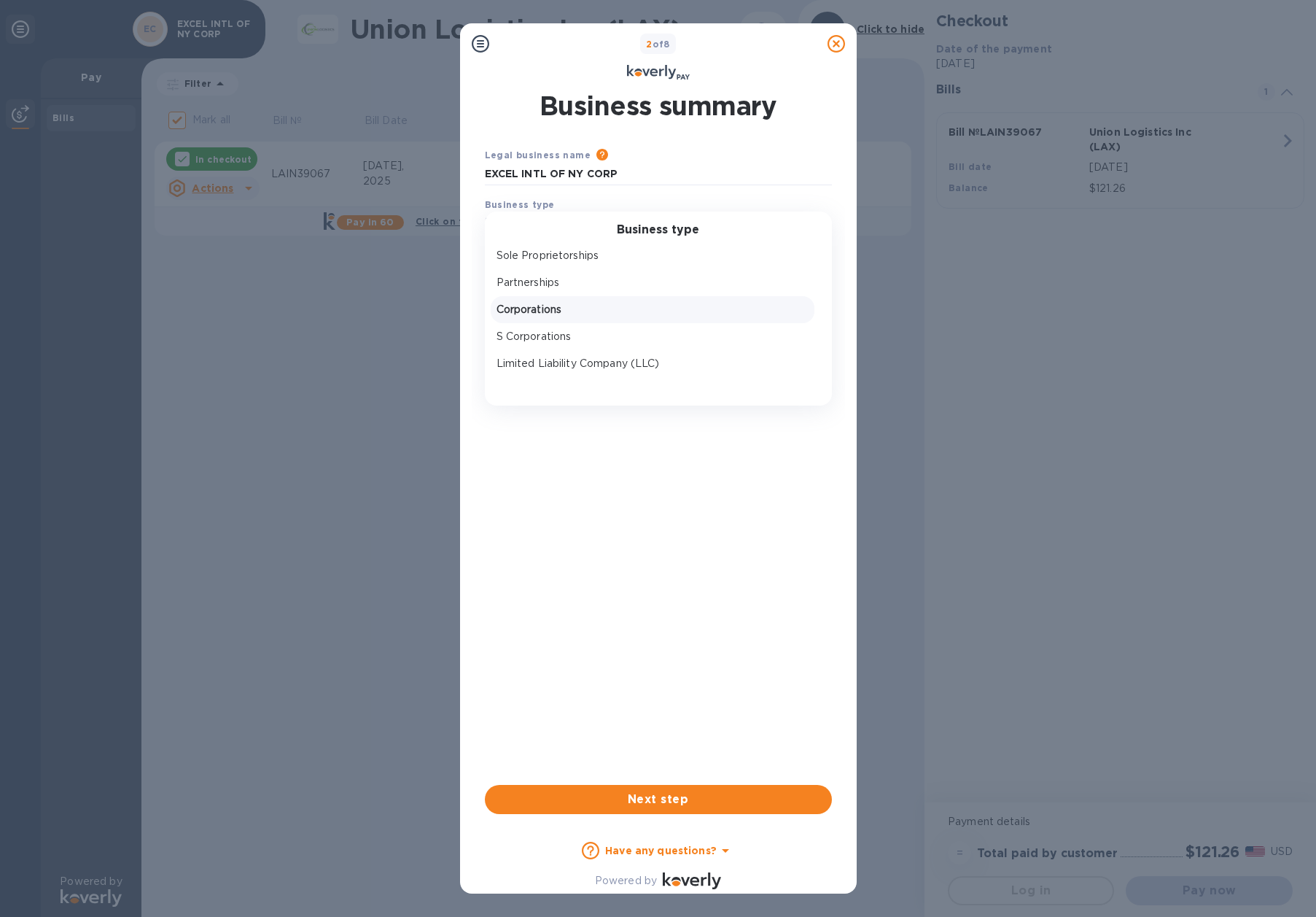 This screenshot has height=917, width=1316. What do you see at coordinates (520, 204) in the screenshot?
I see `b: Business type` at bounding box center [520, 204].